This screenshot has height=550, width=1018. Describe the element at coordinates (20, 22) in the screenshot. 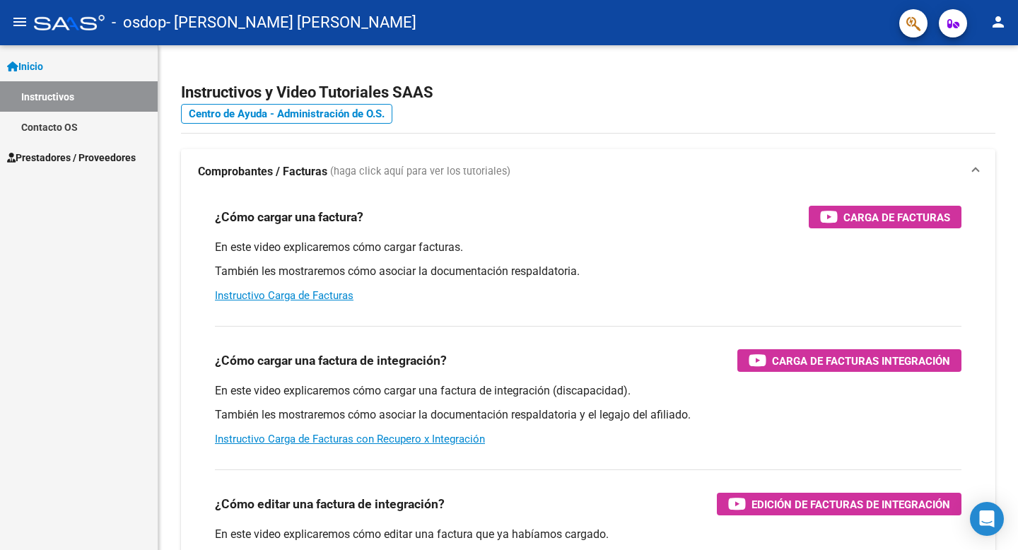

I see `mat-icon: menu` at that location.